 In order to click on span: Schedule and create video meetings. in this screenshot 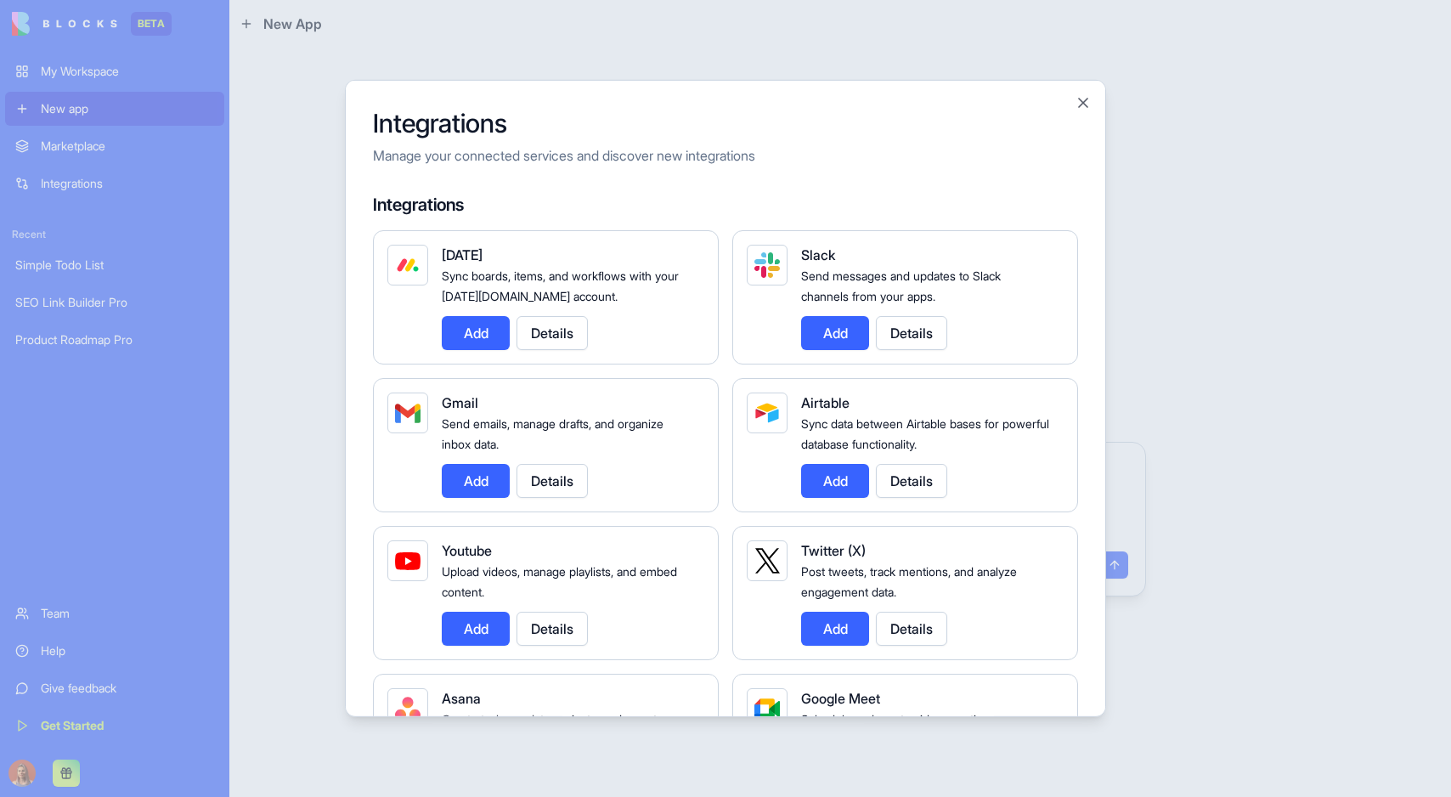, I will do `click(899, 719)`.